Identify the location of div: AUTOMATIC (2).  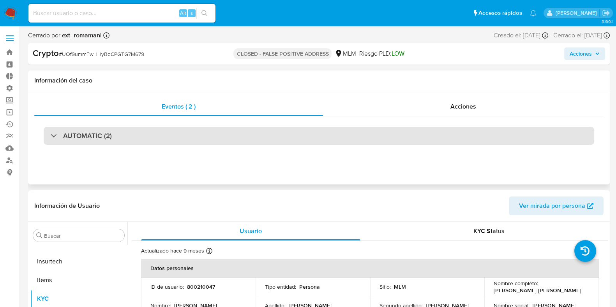
(319, 136).